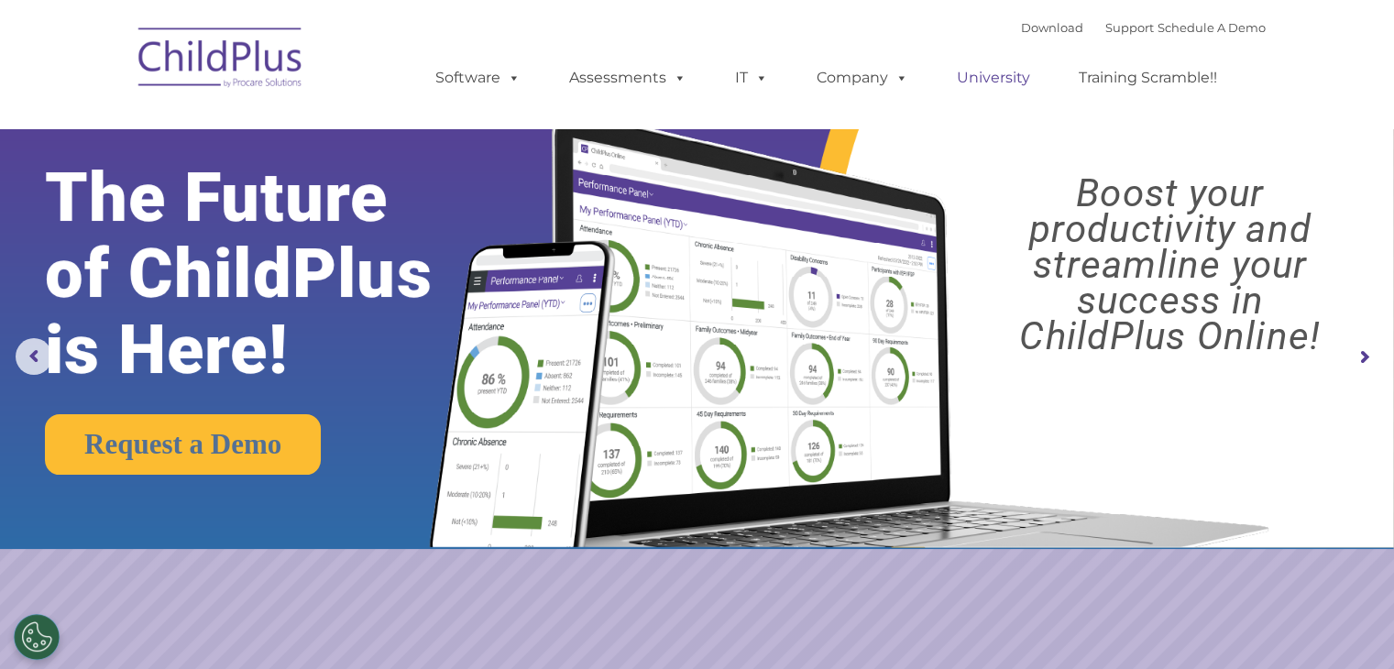  What do you see at coordinates (1169, 264) in the screenshot?
I see `rs-layer: Boost your productivity and streamline your success in ChildPlus Online!` at bounding box center [1169, 264].